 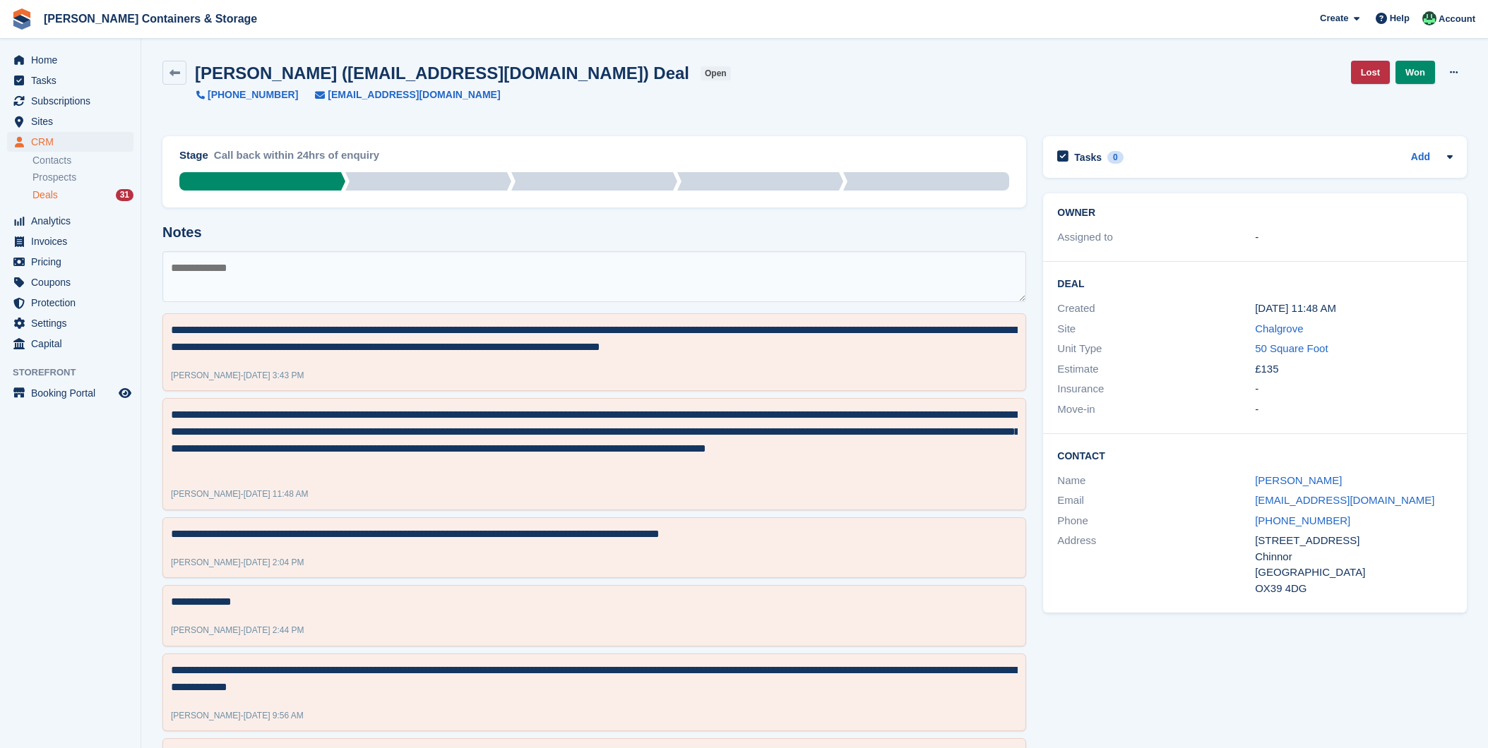 I want to click on span: Home, so click(x=73, y=60).